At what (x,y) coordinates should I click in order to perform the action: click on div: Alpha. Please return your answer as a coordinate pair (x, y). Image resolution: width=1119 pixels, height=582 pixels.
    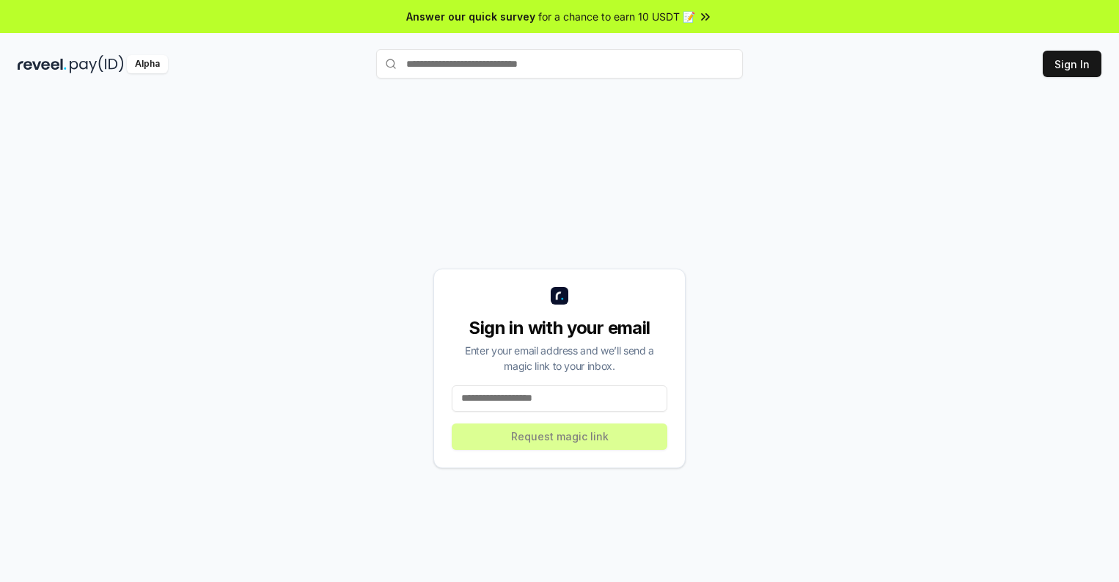
    Looking at the image, I should click on (147, 64).